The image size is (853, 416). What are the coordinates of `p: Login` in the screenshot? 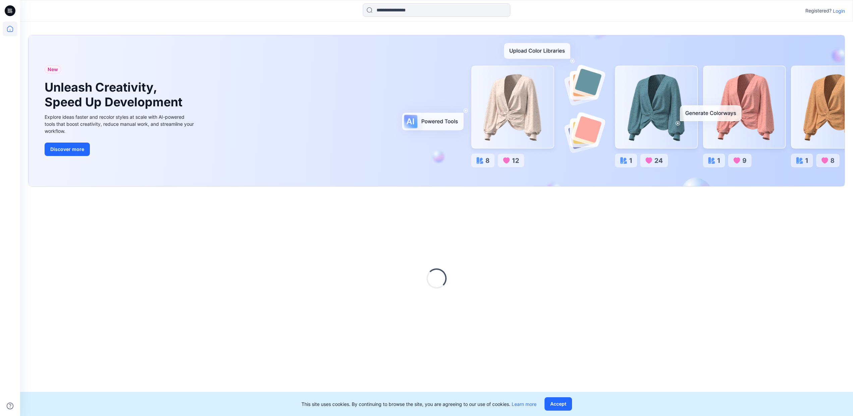 It's located at (839, 11).